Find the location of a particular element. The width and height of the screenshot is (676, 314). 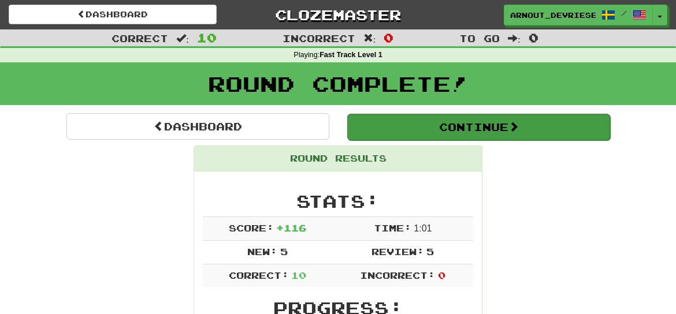

span: 1 : 0 1 is located at coordinates (422, 228).